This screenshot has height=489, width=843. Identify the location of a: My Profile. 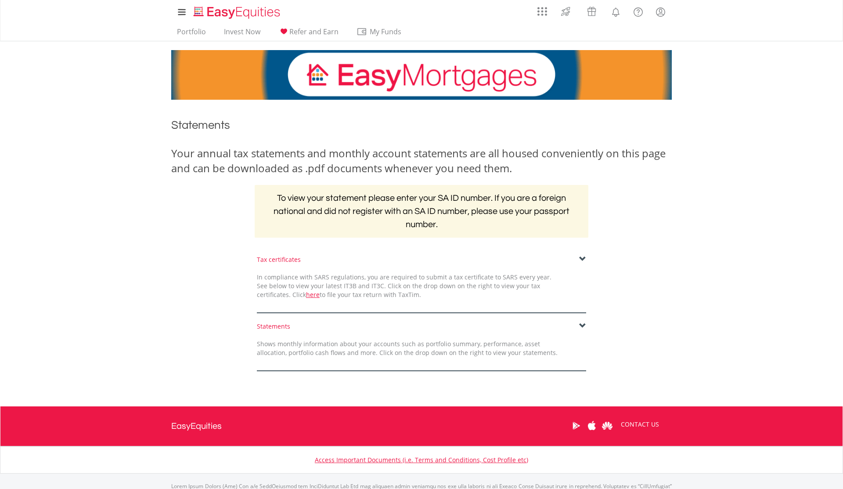
(661, 12).